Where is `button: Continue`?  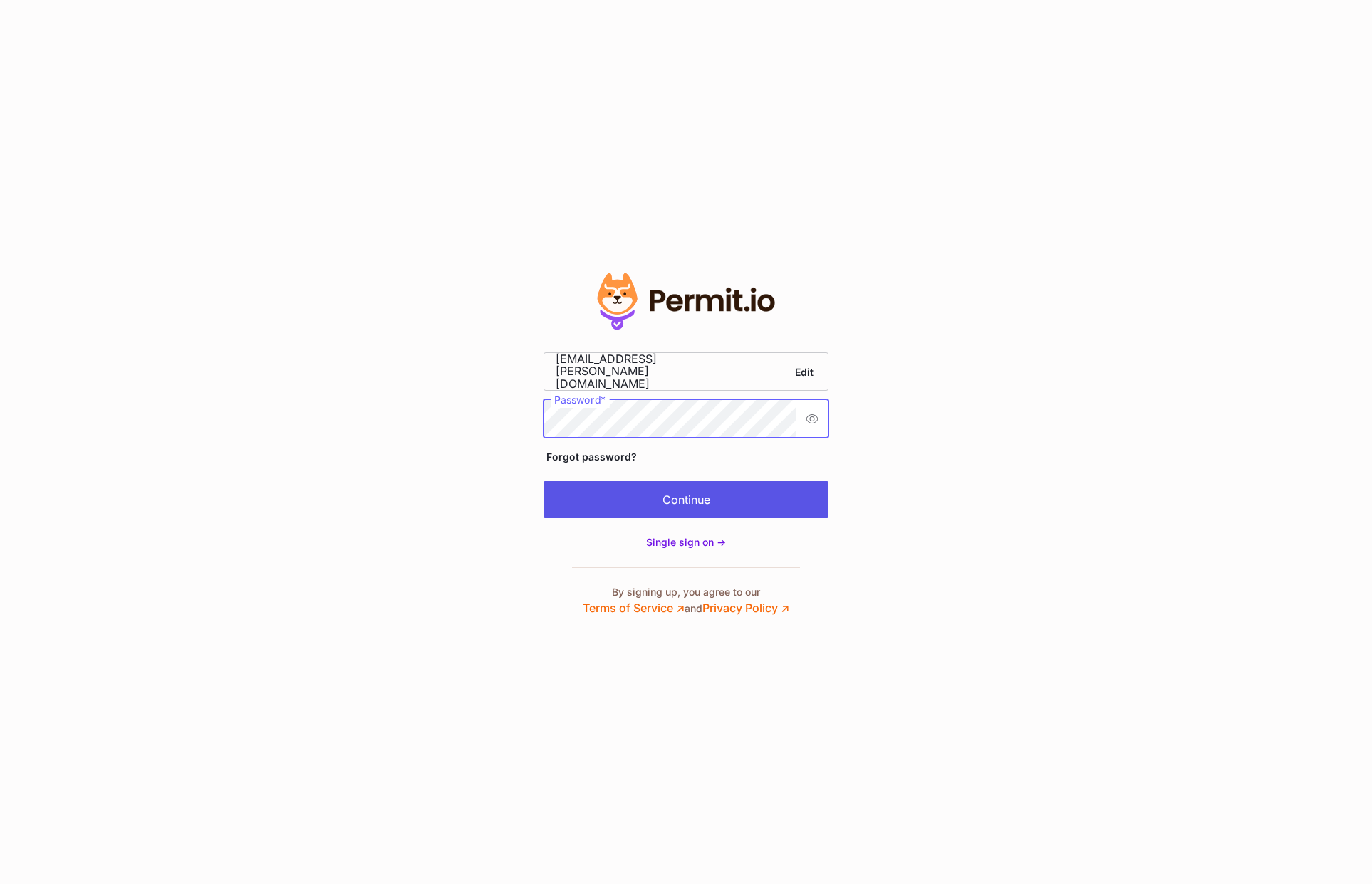 button: Continue is located at coordinates (686, 500).